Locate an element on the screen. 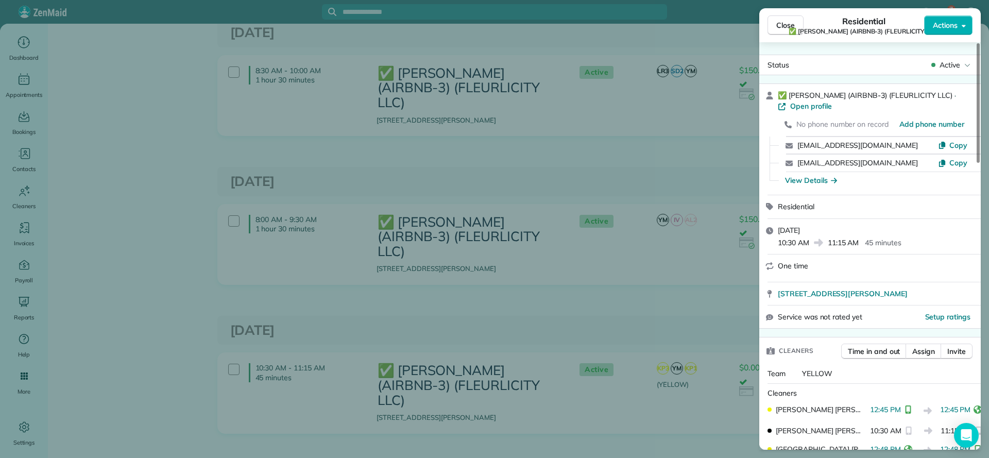 The width and height of the screenshot is (989, 458). span: No phone number on record is located at coordinates (842, 124).